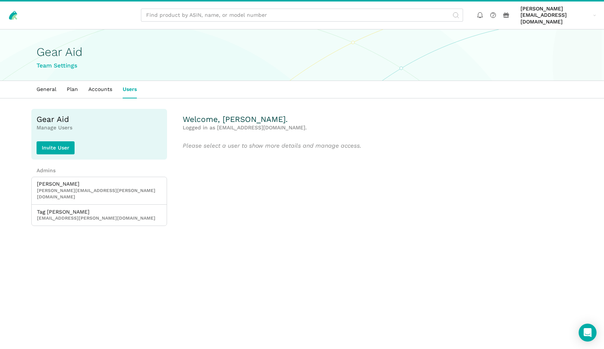 The width and height of the screenshot is (604, 349). I want to click on div: Open Intercom Messenger, so click(587, 332).